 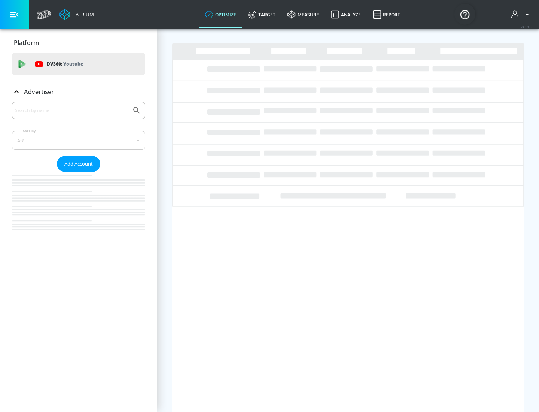 I want to click on a: Target, so click(x=262, y=15).